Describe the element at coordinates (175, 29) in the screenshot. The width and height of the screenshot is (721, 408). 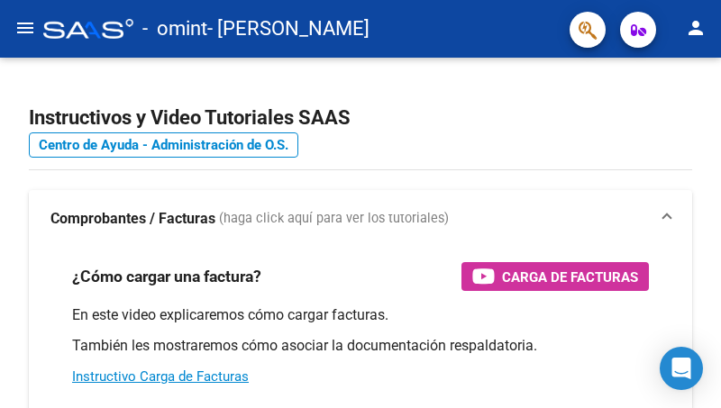
I see `span: - omint` at that location.